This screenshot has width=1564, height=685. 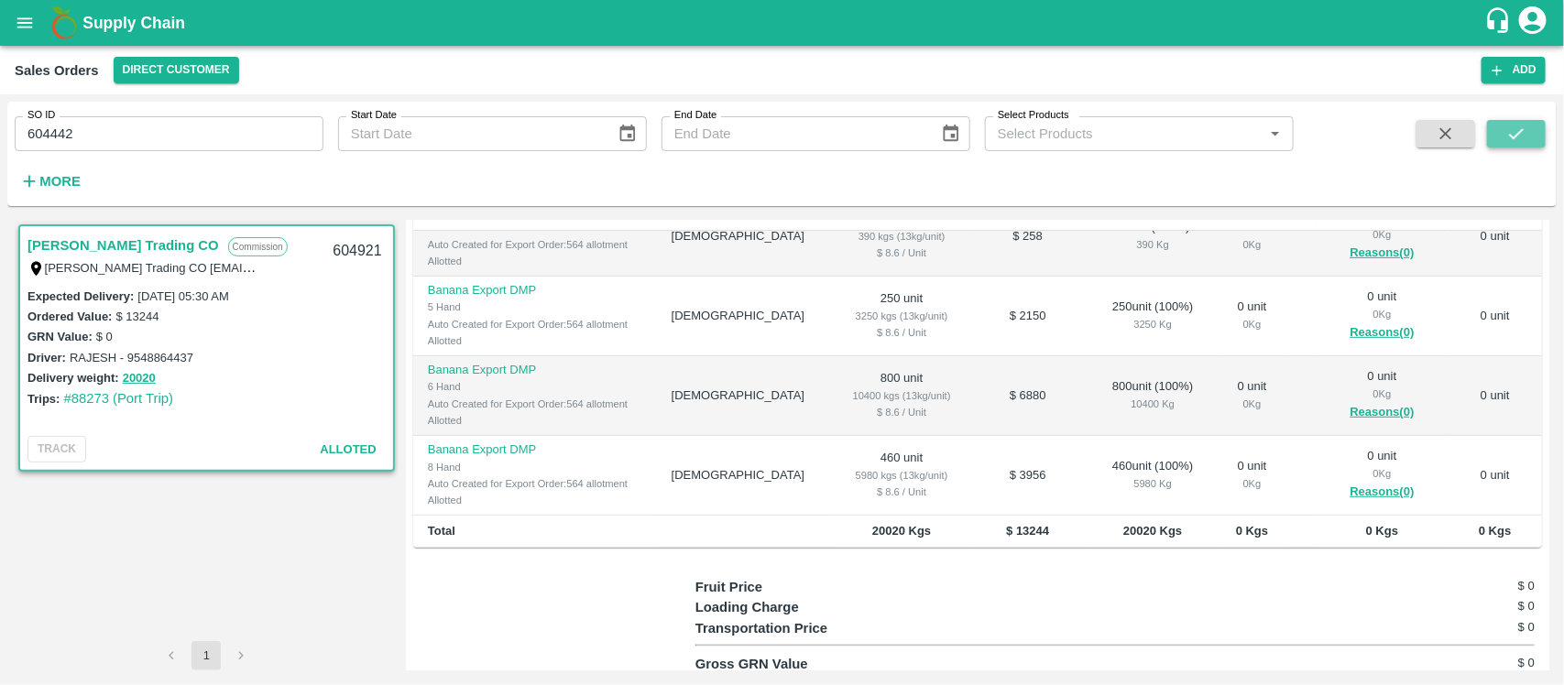 I want to click on td: 460 unit, so click(x=901, y=475).